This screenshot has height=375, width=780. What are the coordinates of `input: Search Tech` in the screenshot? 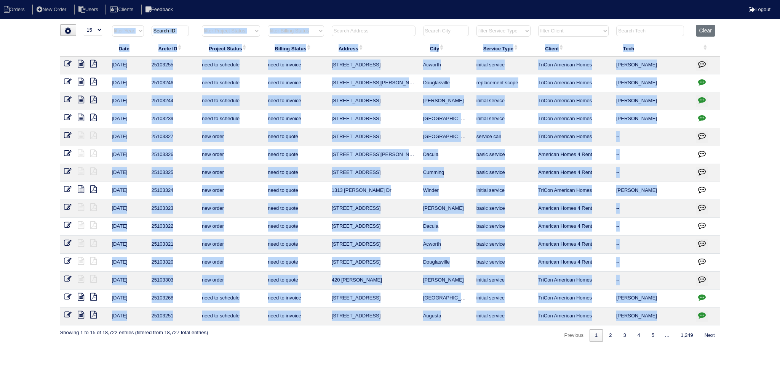 It's located at (650, 31).